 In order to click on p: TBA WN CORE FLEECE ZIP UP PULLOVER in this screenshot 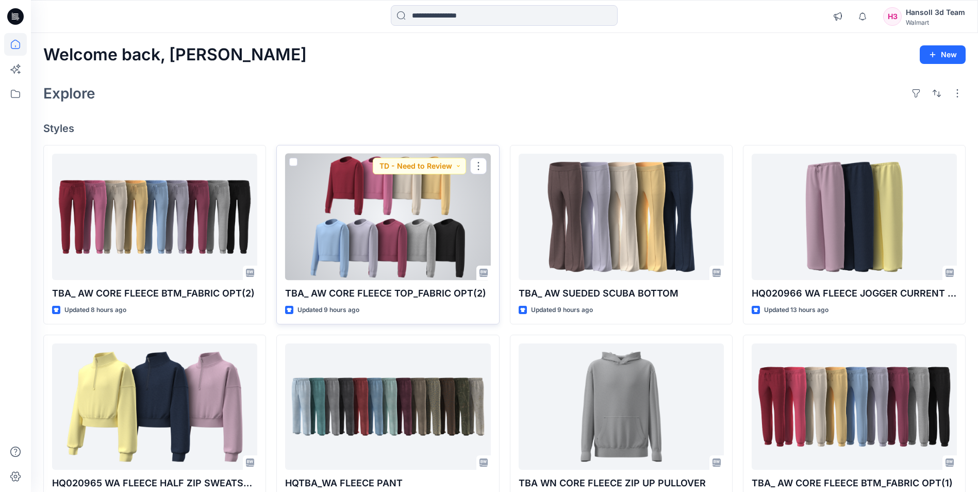, I will do `click(621, 483)`.